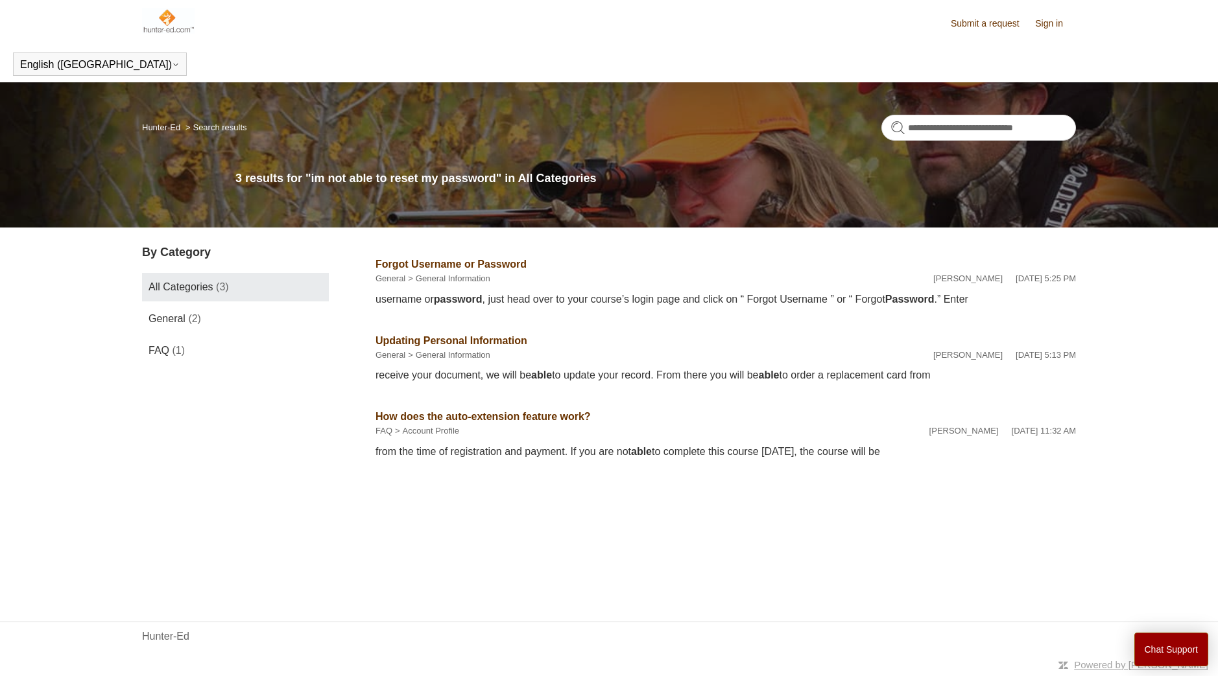  I want to click on span: General, so click(167, 318).